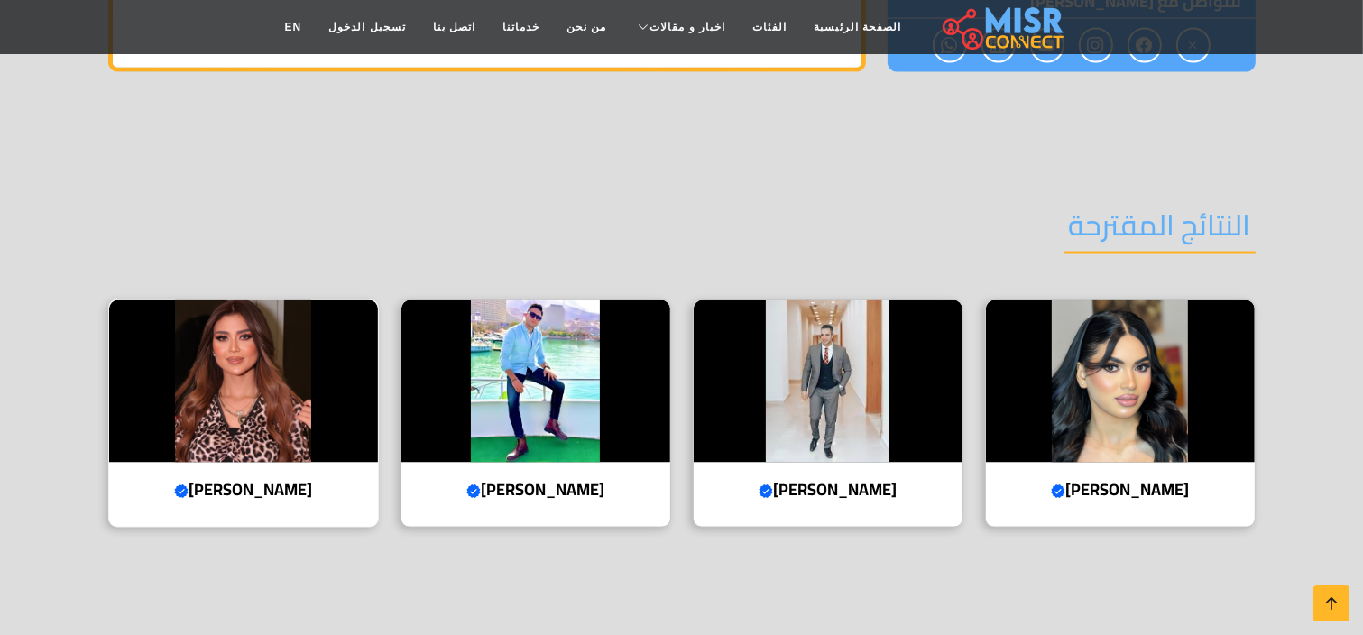  I want to click on img: سوزي أيمن, so click(1121, 382).